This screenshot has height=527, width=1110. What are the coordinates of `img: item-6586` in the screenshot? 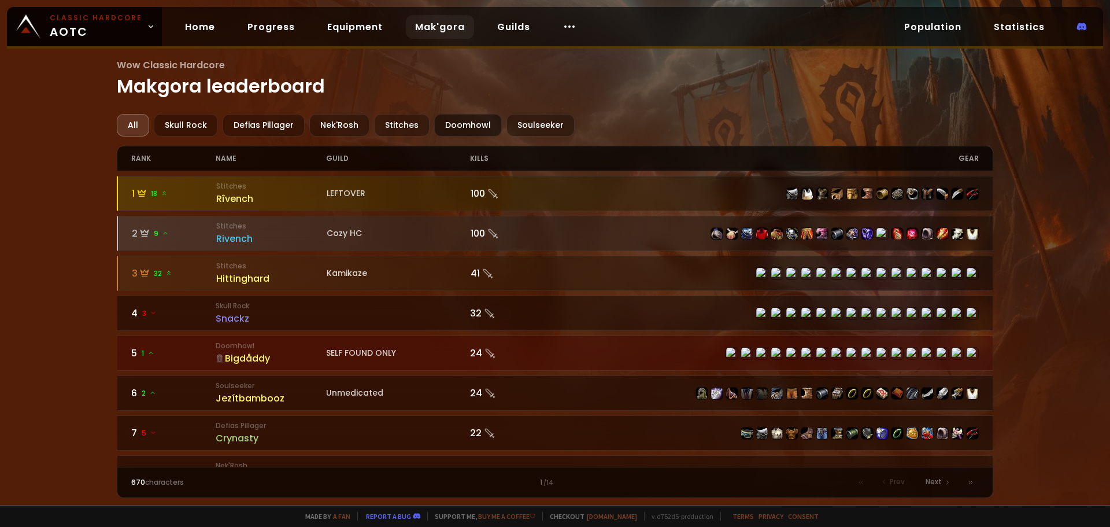 It's located at (867, 433).